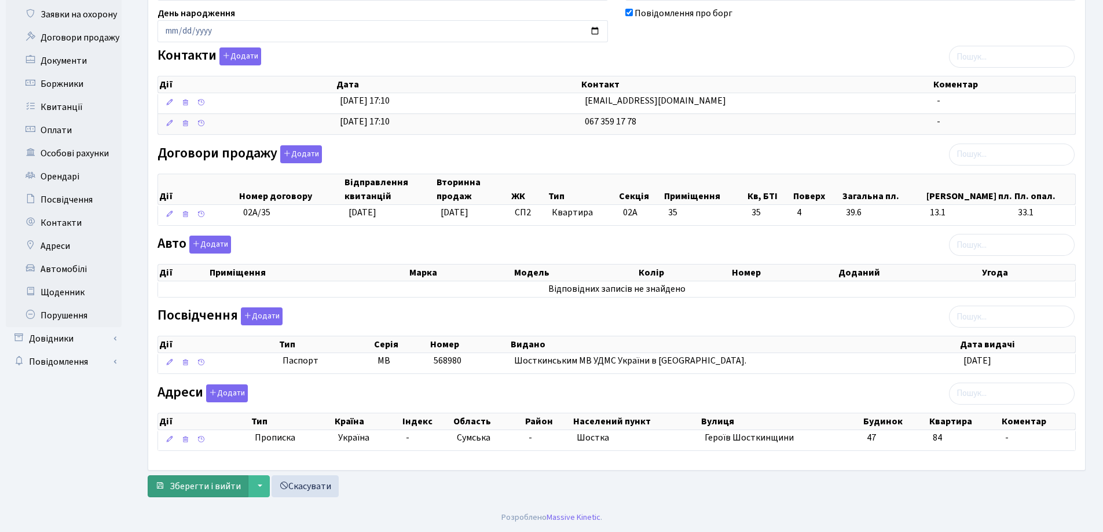 Image resolution: width=1103 pixels, height=532 pixels. What do you see at coordinates (705, 189) in the screenshot?
I see `th: Приміщення` at bounding box center [705, 189].